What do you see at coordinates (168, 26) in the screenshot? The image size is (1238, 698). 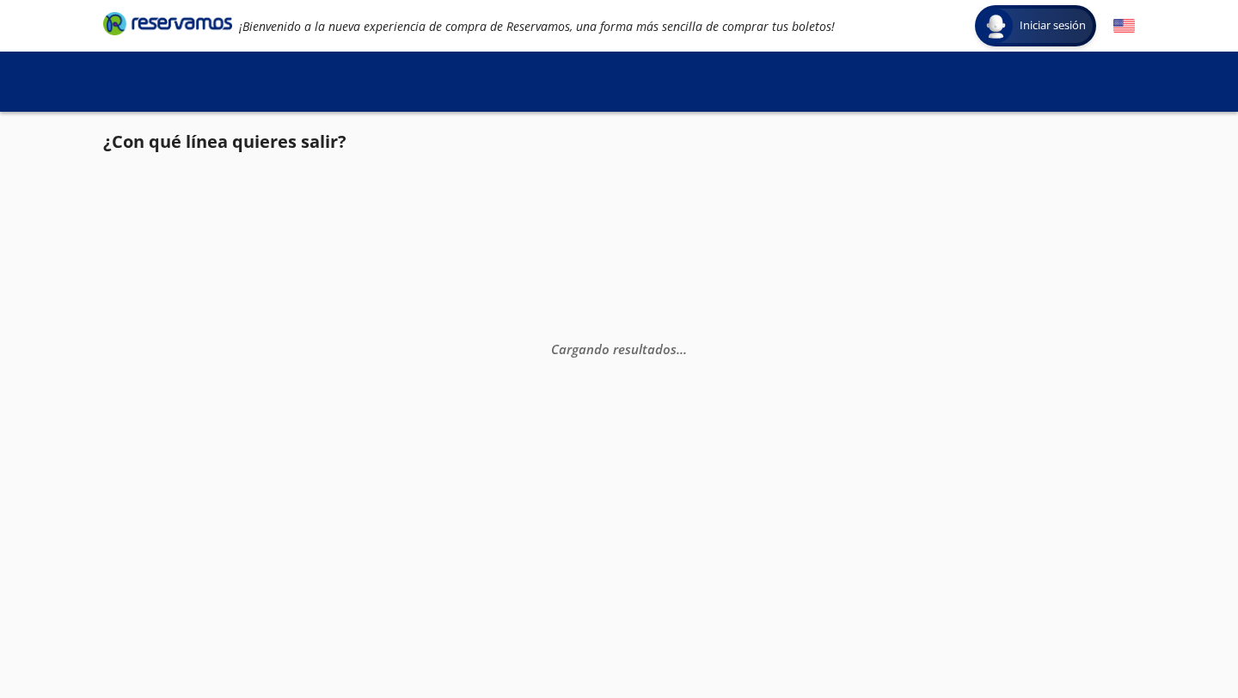 I see `a: Brand Logo` at bounding box center [168, 26].